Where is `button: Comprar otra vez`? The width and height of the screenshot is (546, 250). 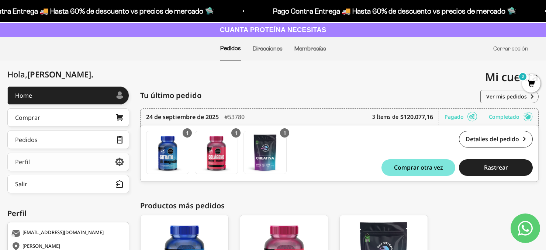 button: Comprar otra vez is located at coordinates (419, 168).